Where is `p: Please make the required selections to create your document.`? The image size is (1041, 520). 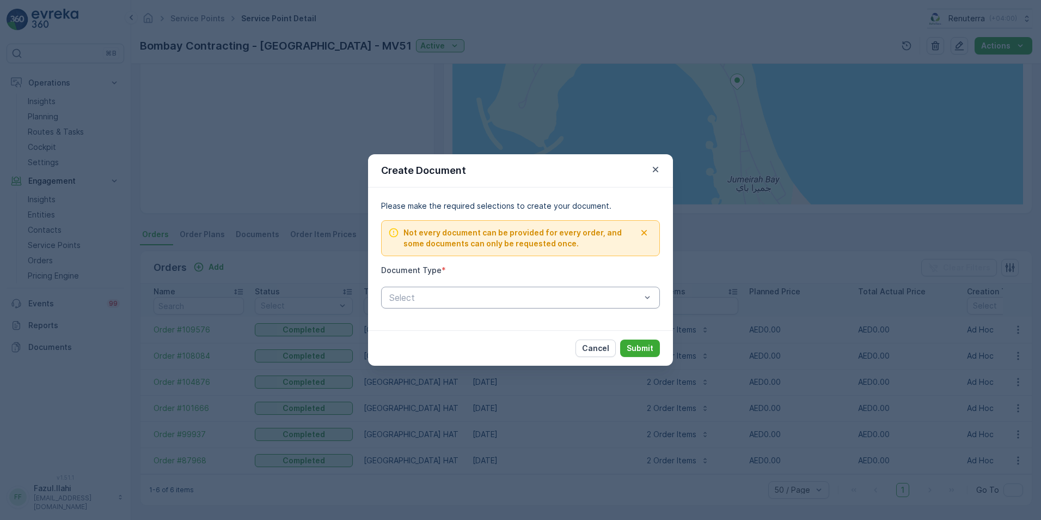
p: Please make the required selections to create your document. is located at coordinates (521, 206).